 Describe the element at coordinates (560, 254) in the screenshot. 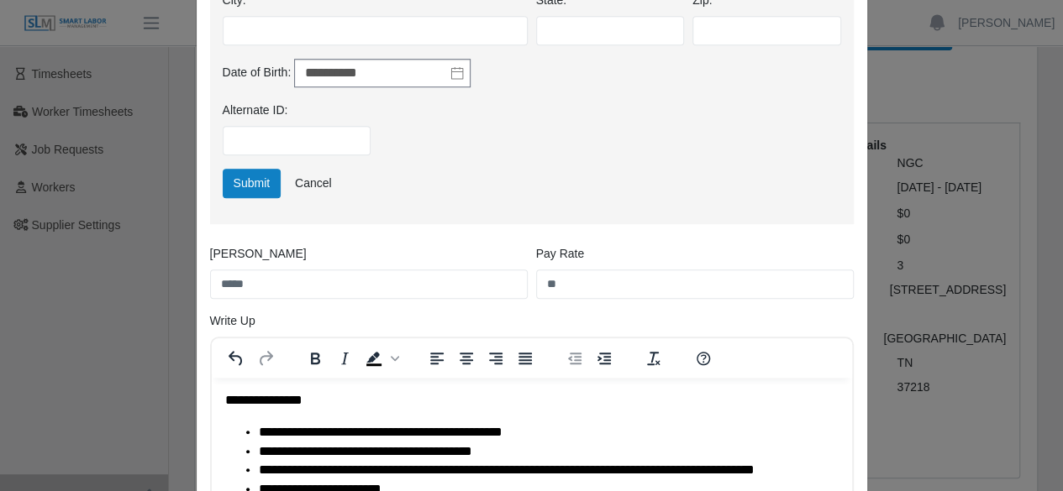

I see `label: Pay Rate` at that location.